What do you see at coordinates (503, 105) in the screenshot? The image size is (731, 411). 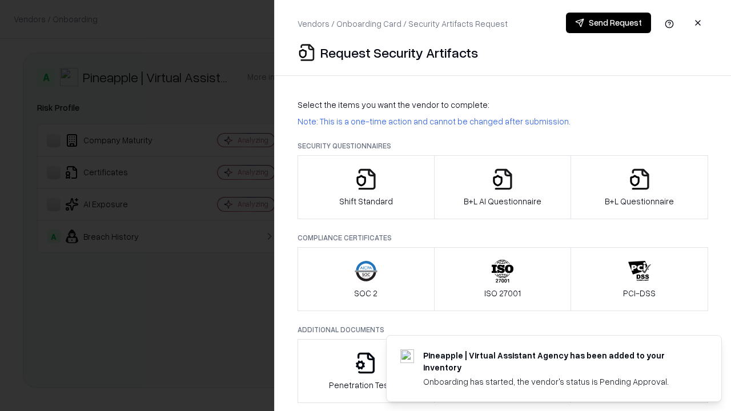 I see `p: Select the items you want the vendor to complete:` at bounding box center [503, 105].